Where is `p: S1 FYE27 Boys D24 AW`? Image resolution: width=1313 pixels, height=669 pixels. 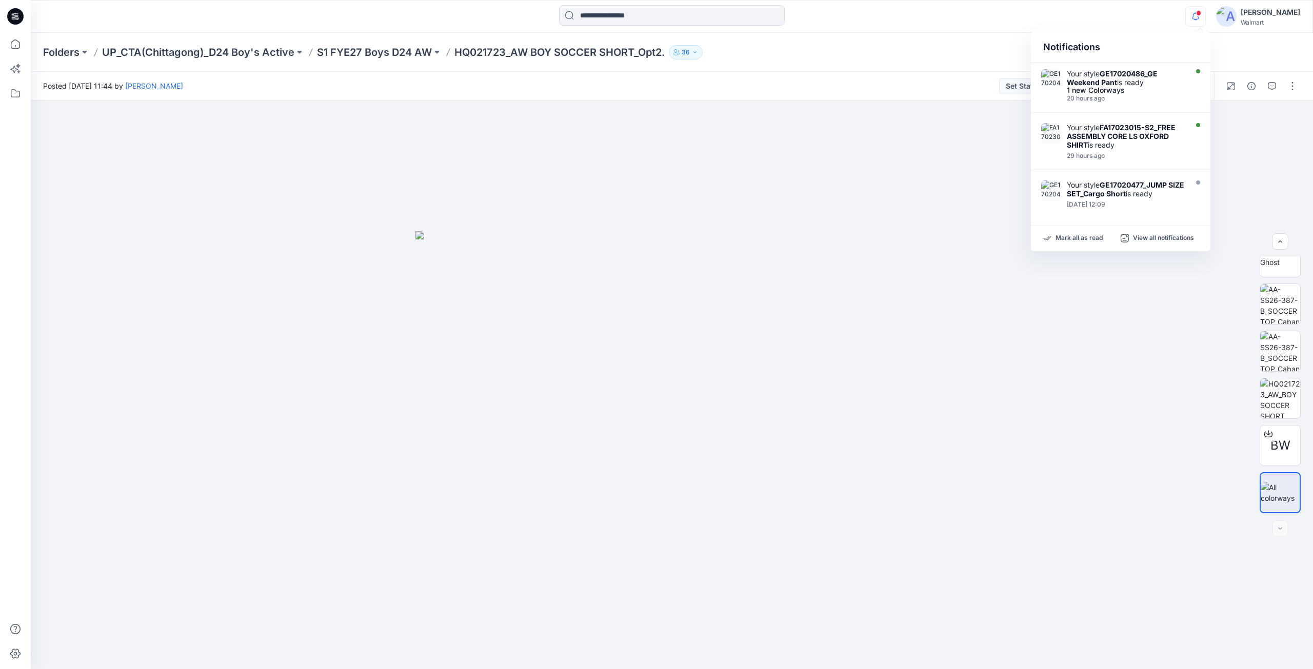
p: S1 FYE27 Boys D24 AW is located at coordinates (374, 52).